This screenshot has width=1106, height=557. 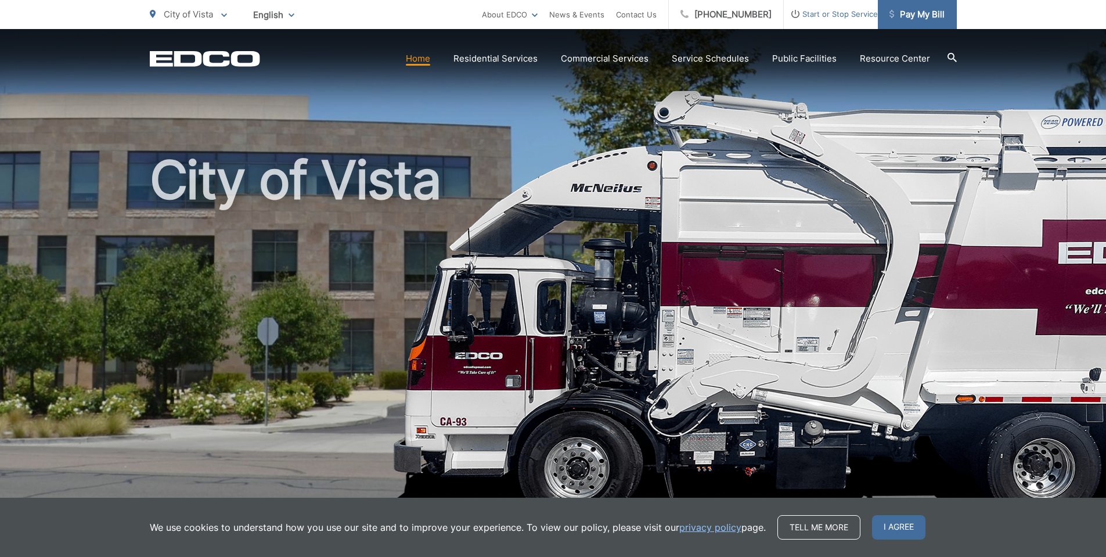 I want to click on a: Residential Services, so click(x=495, y=59).